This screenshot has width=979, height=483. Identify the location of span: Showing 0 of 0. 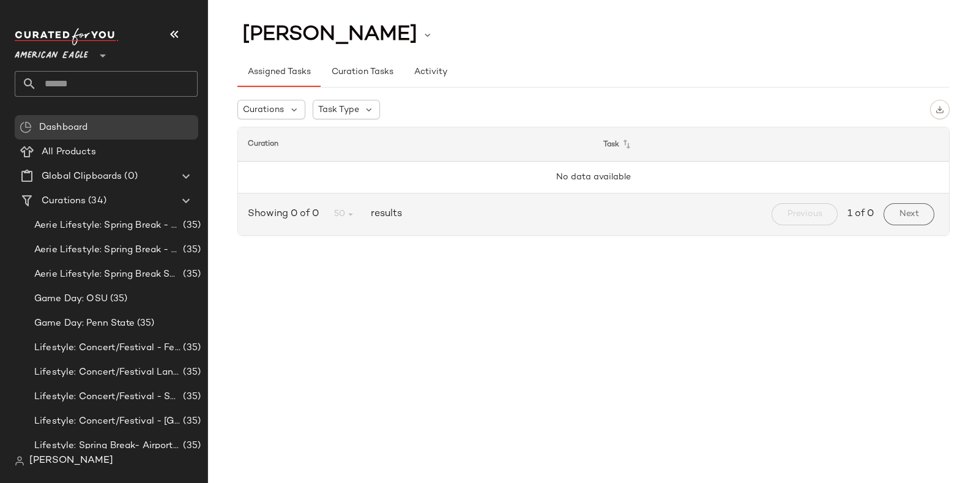
(286, 214).